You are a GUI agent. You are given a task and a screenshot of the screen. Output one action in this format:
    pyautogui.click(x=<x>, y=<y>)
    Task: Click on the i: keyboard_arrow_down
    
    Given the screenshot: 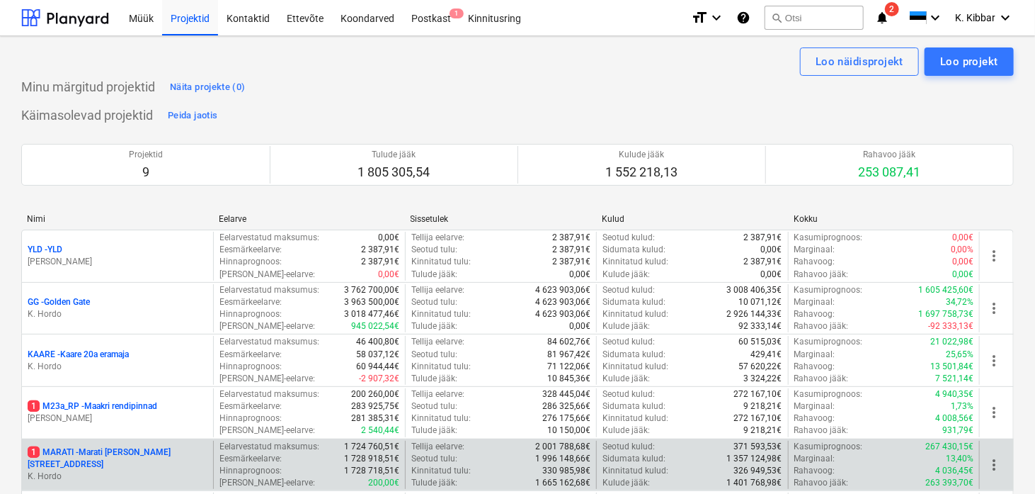 What is the action you would take?
    pyautogui.click(x=936, y=18)
    